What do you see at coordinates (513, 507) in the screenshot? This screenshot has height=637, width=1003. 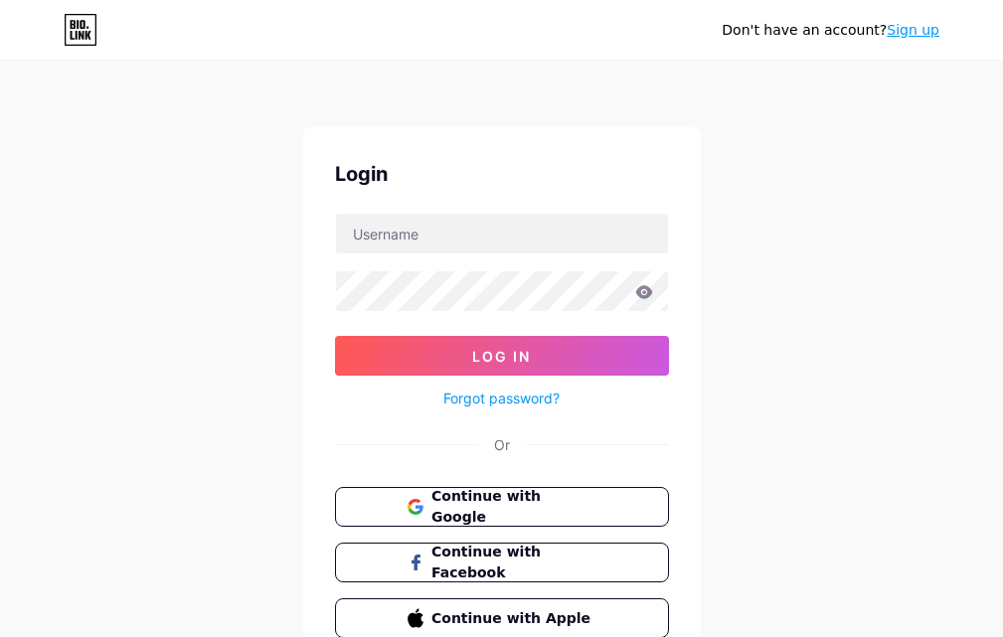 I see `span: Continue with Google` at bounding box center [513, 507].